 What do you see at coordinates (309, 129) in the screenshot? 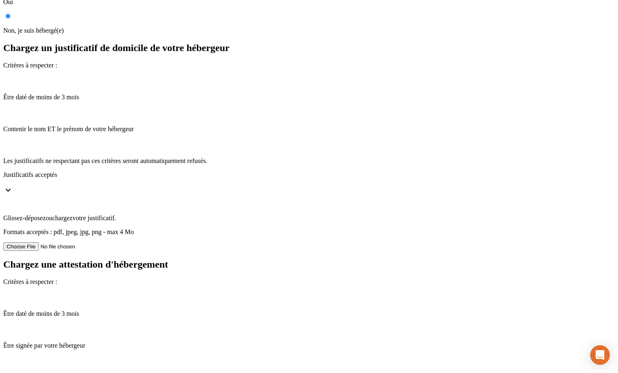
I see `p: Contenir le nom ET le prénom de votre hébergeur` at bounding box center [309, 129].